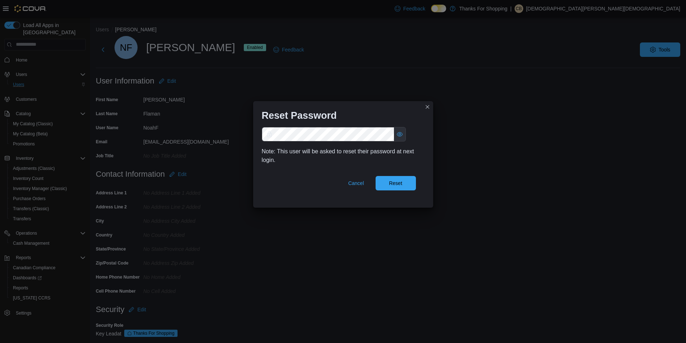 The width and height of the screenshot is (686, 343). Describe the element at coordinates (356, 183) in the screenshot. I see `span: Cancel` at that location.